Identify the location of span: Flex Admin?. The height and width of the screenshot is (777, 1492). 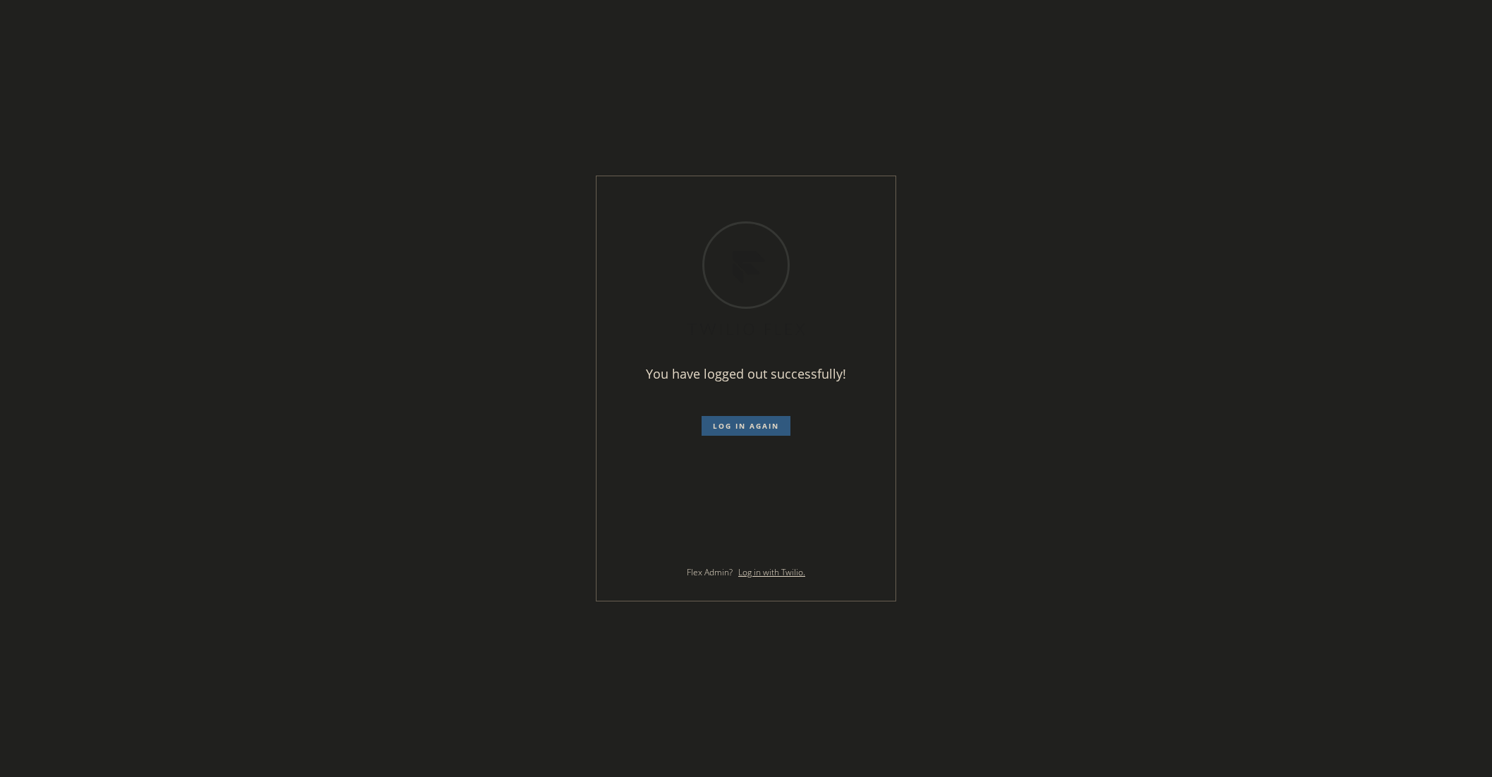
(709, 572).